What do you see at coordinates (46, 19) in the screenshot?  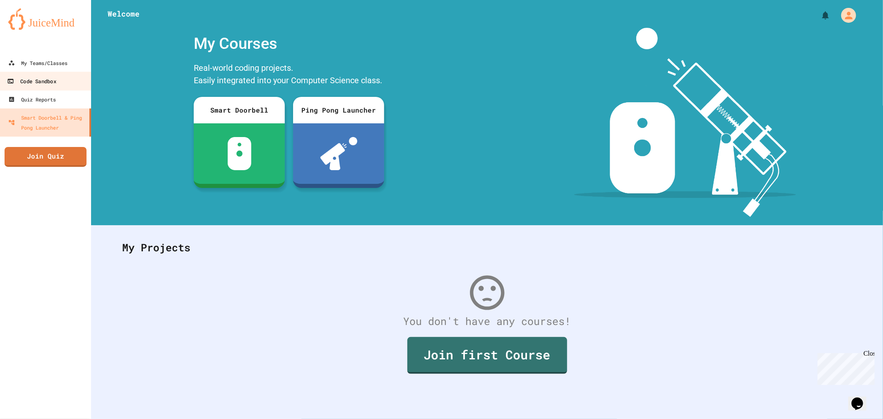 I see `img: logo-orange.svg` at bounding box center [46, 19].